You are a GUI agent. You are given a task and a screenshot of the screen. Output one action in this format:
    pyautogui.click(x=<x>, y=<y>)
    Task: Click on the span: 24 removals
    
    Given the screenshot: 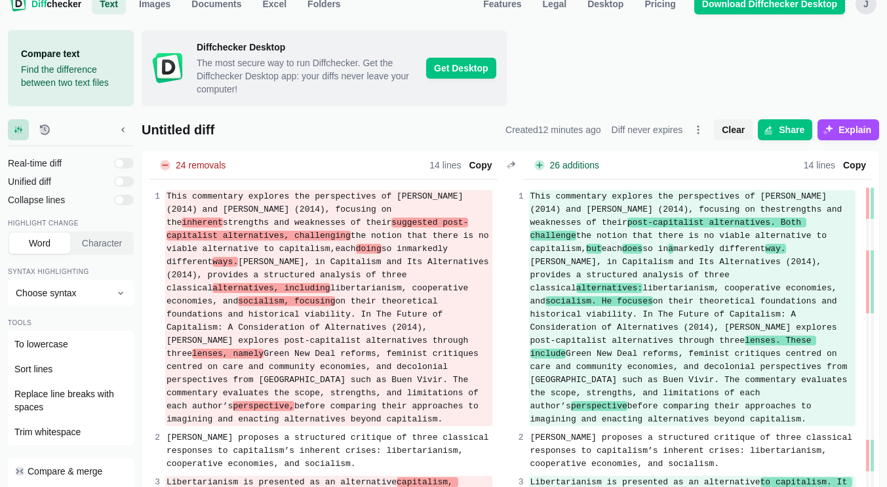 What is the action you would take?
    pyautogui.click(x=201, y=165)
    